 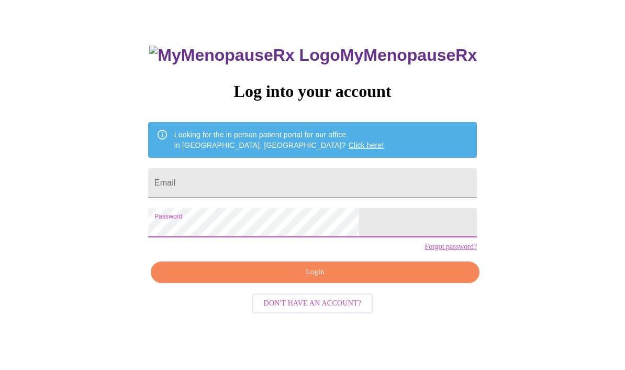 What do you see at coordinates (315, 272) in the screenshot?
I see `span: Login` at bounding box center [315, 272].